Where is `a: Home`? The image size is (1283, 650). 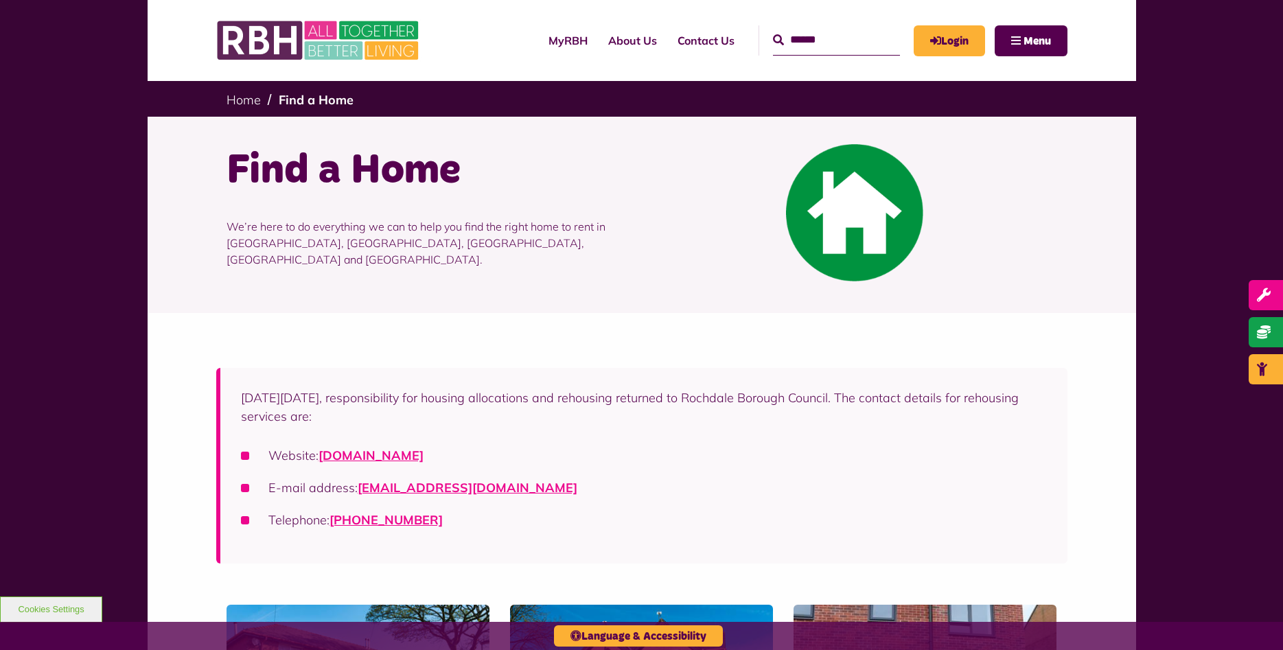
a: Home is located at coordinates (244, 100).